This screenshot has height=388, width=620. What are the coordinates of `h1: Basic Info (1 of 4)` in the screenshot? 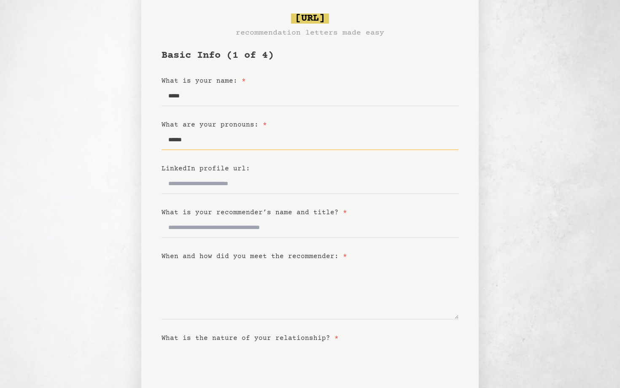 It's located at (310, 56).